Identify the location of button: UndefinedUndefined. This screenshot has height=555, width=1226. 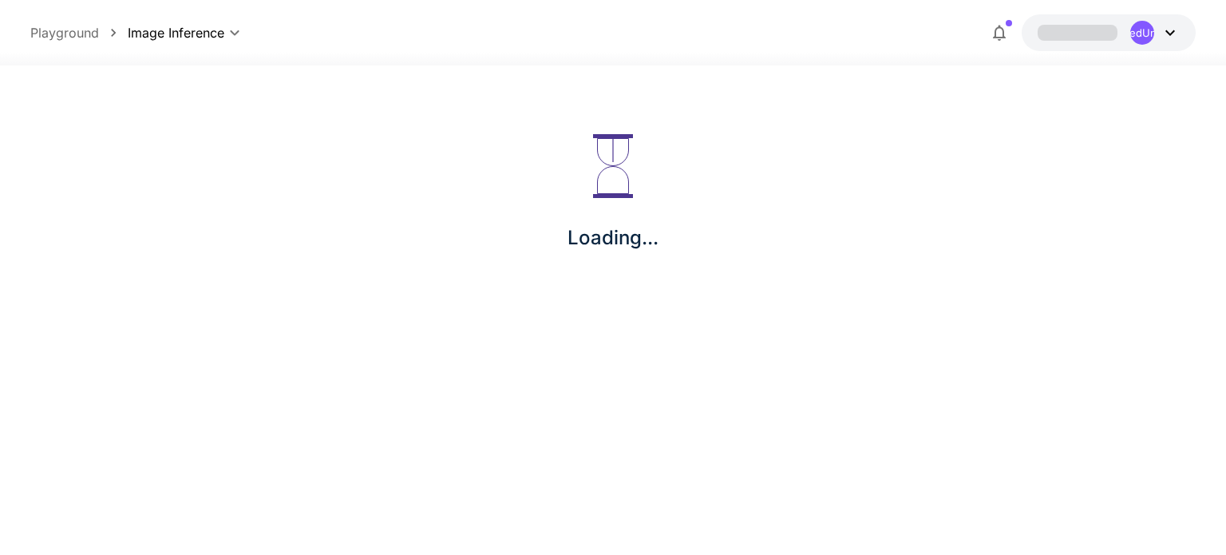
(1109, 33).